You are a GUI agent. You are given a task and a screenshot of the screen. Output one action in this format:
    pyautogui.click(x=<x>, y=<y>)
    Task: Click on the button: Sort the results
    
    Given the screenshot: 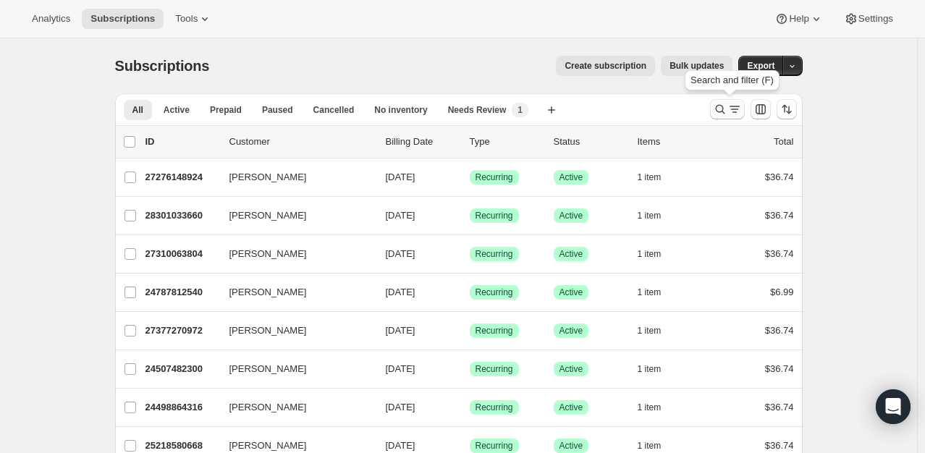 What is the action you would take?
    pyautogui.click(x=787, y=109)
    